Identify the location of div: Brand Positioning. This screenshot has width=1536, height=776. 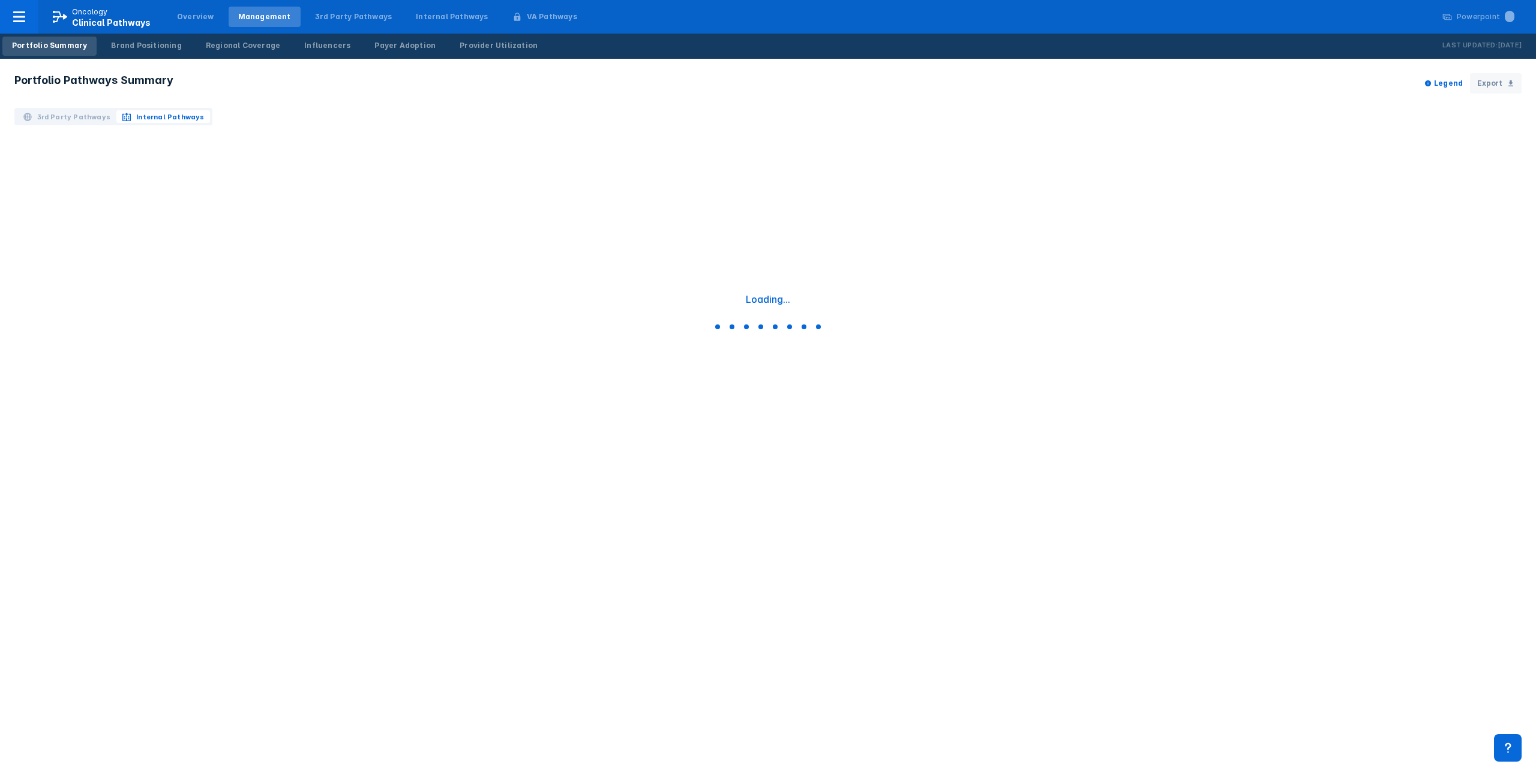
(146, 46).